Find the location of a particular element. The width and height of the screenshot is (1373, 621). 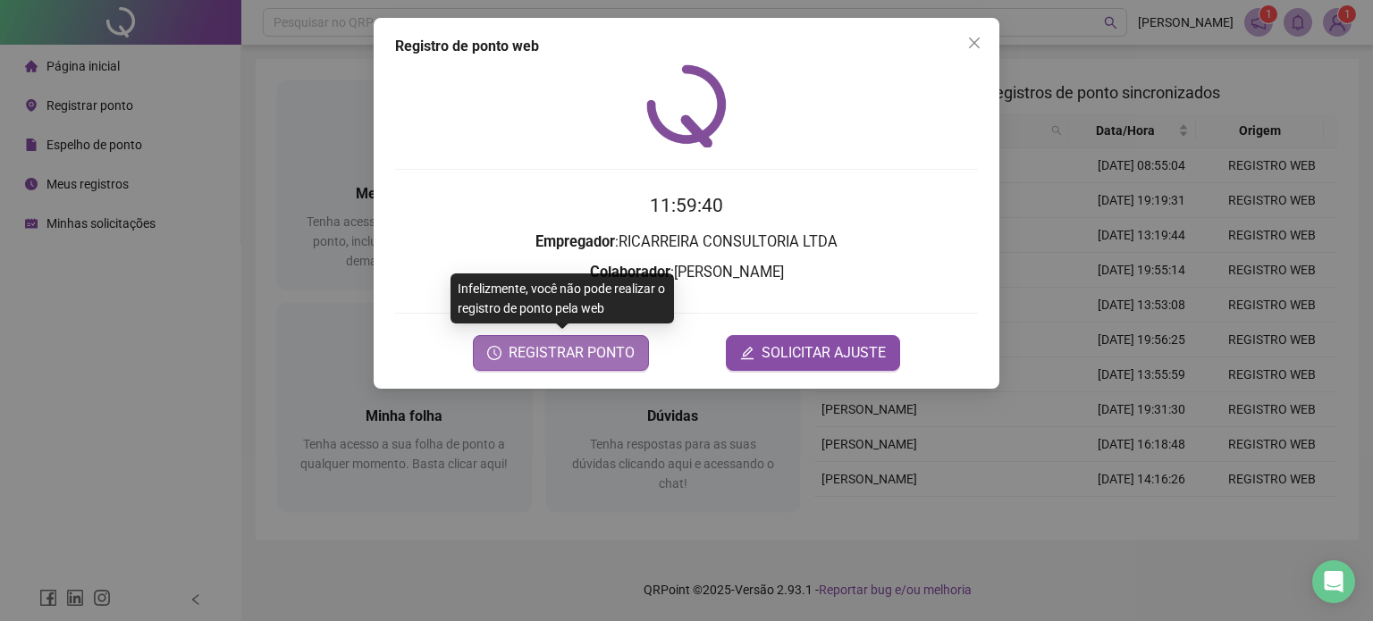

span: REGISTRAR PONTO is located at coordinates (571, 353).